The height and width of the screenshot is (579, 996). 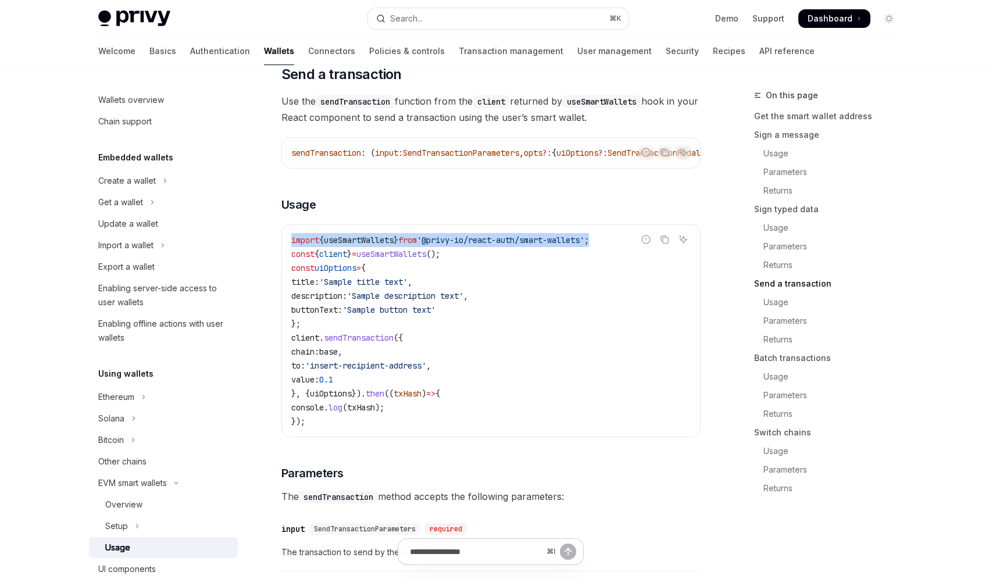 I want to click on a: Wallets overview, so click(x=163, y=100).